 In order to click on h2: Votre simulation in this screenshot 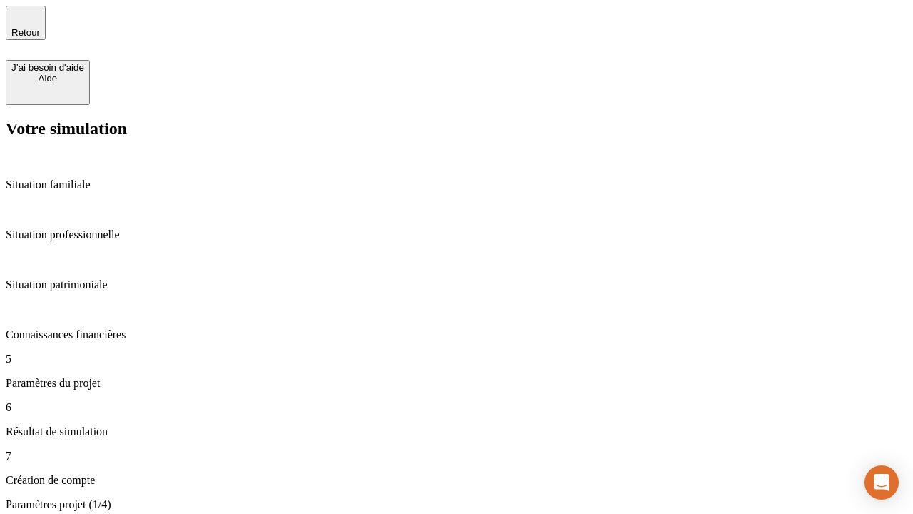, I will do `click(457, 128)`.